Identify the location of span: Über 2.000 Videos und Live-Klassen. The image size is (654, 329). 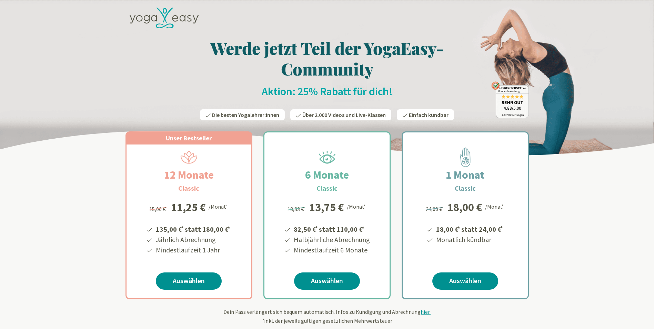
(344, 115).